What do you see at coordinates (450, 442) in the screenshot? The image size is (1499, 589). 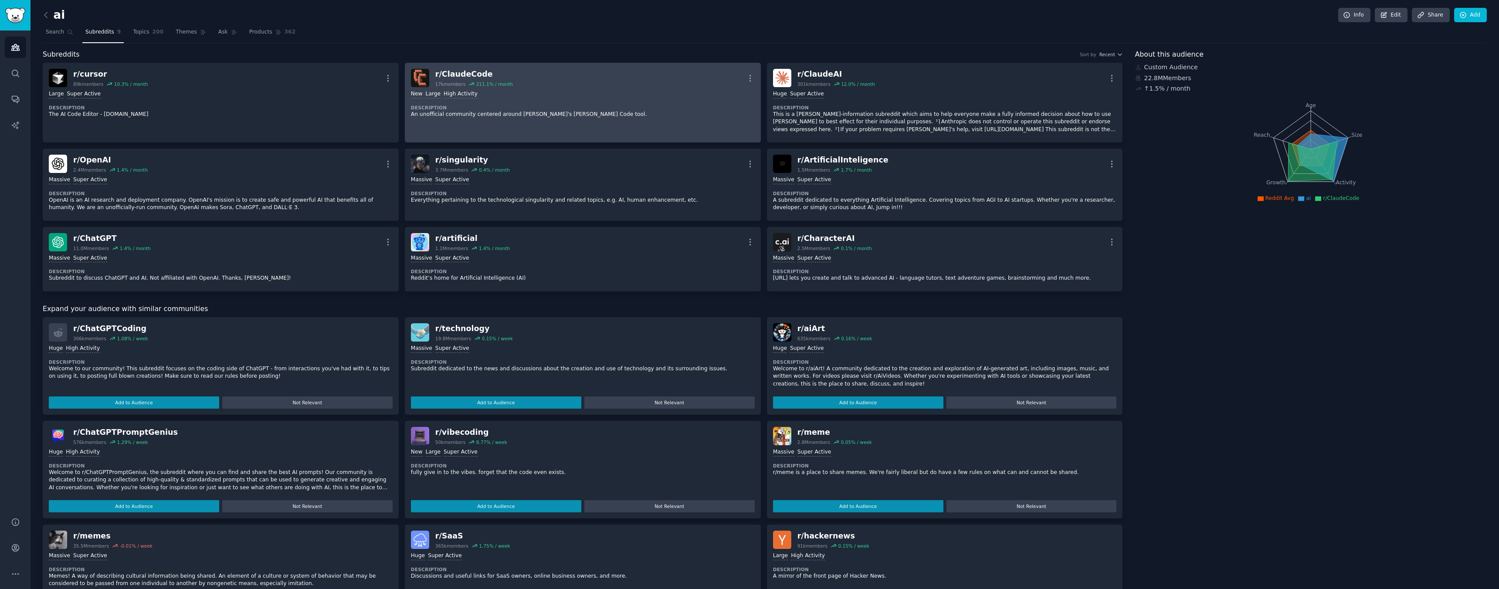 I see `div: 50k members` at bounding box center [450, 442].